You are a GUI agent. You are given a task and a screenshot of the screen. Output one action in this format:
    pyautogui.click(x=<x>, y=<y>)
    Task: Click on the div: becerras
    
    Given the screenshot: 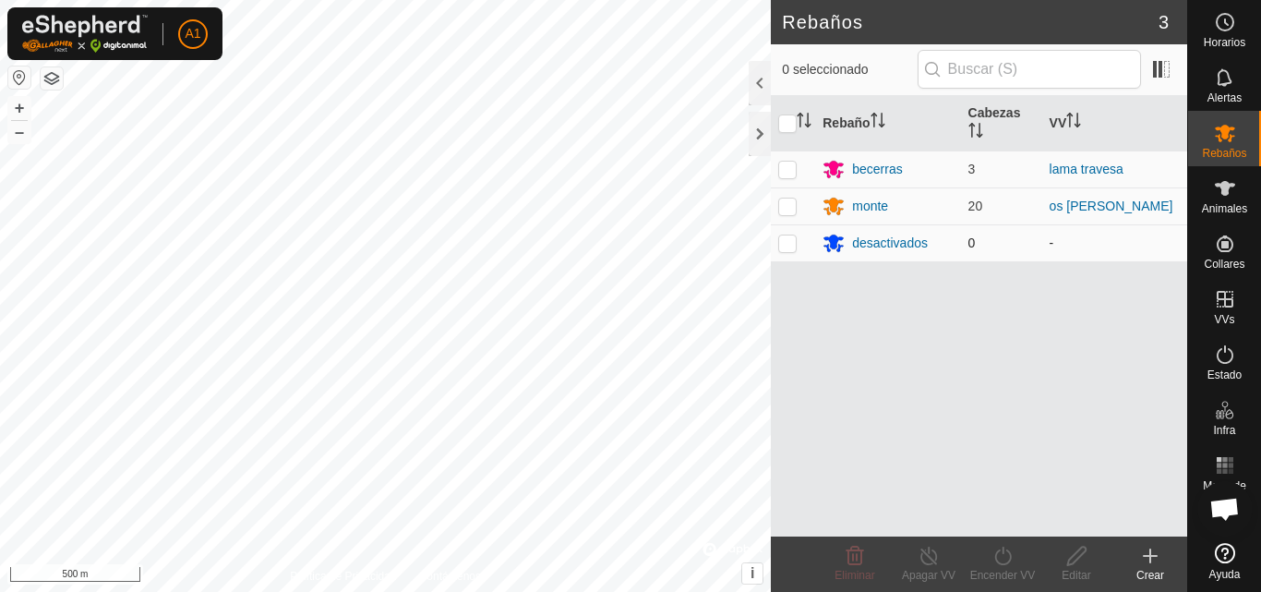 What is the action you would take?
    pyautogui.click(x=877, y=169)
    